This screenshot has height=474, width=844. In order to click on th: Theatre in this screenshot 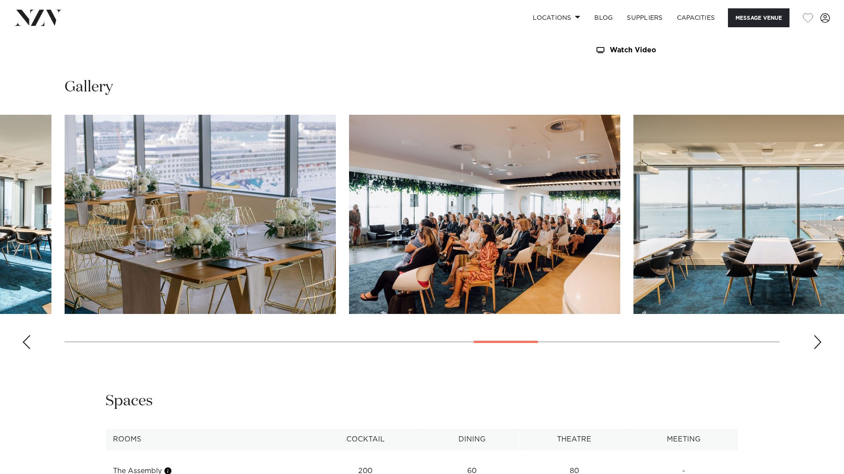, I will do `click(574, 439)`.